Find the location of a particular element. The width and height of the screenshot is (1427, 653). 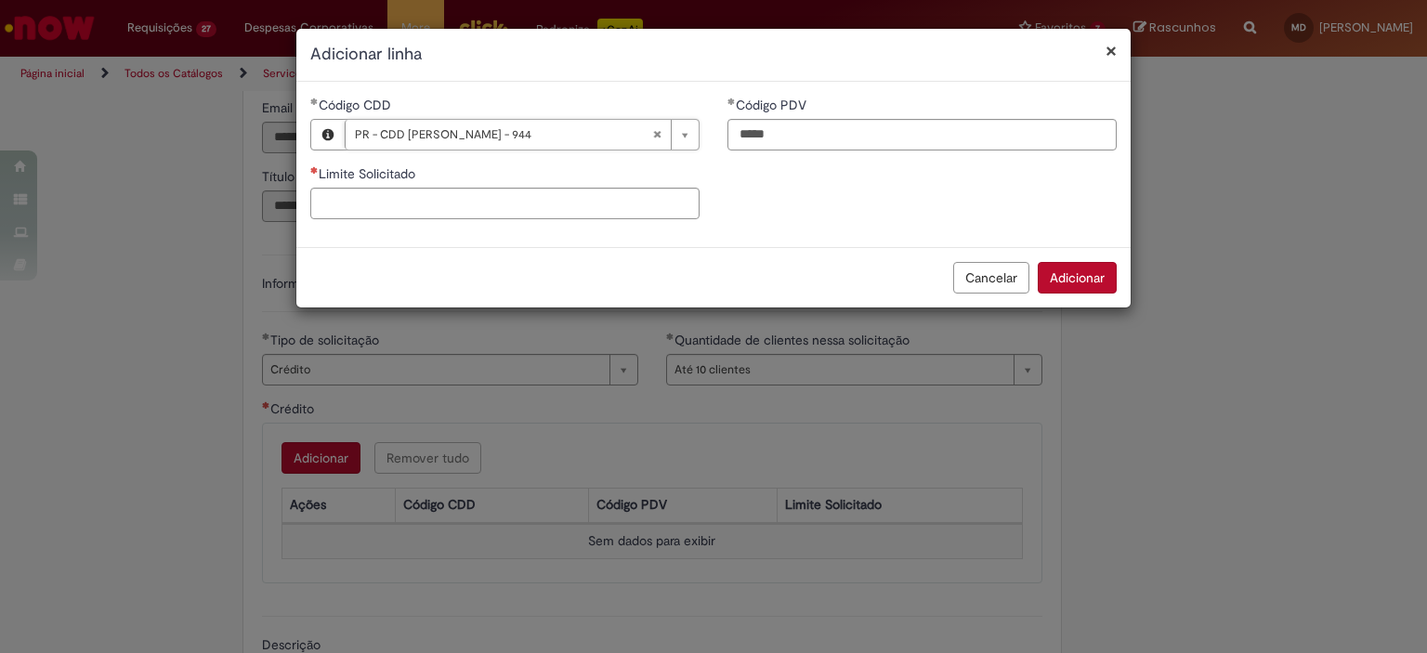

button: Código CDD, Visualizar este registro PR - CDD Mogi Mirim - 944 is located at coordinates (328, 135).